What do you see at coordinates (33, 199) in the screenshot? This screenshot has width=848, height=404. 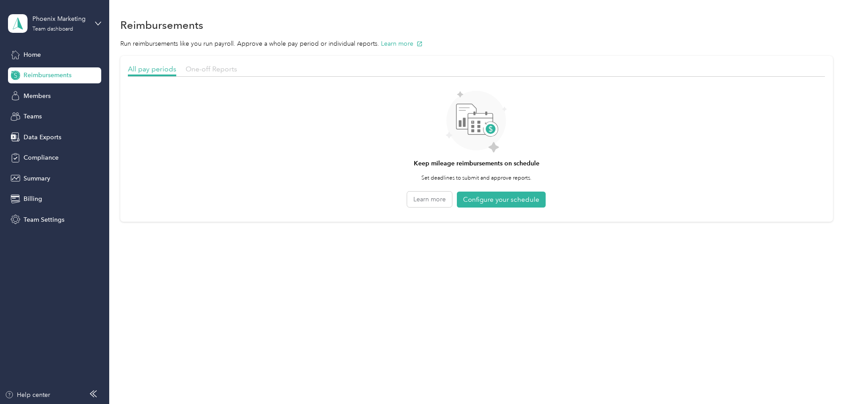 I see `span: Billing` at bounding box center [33, 199].